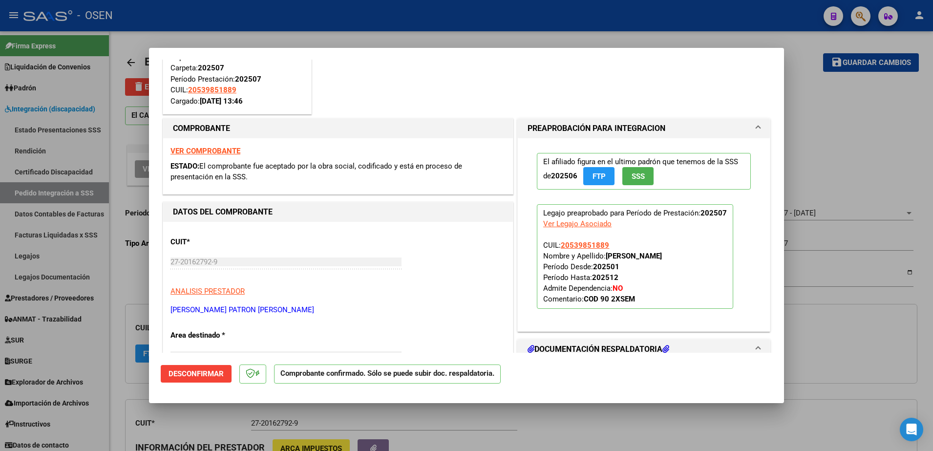 The height and width of the screenshot is (451, 933). Describe the element at coordinates (387, 374) in the screenshot. I see `p: Comprobante confirmado. Sólo se puede subir doc. respaldatoria.` at that location.